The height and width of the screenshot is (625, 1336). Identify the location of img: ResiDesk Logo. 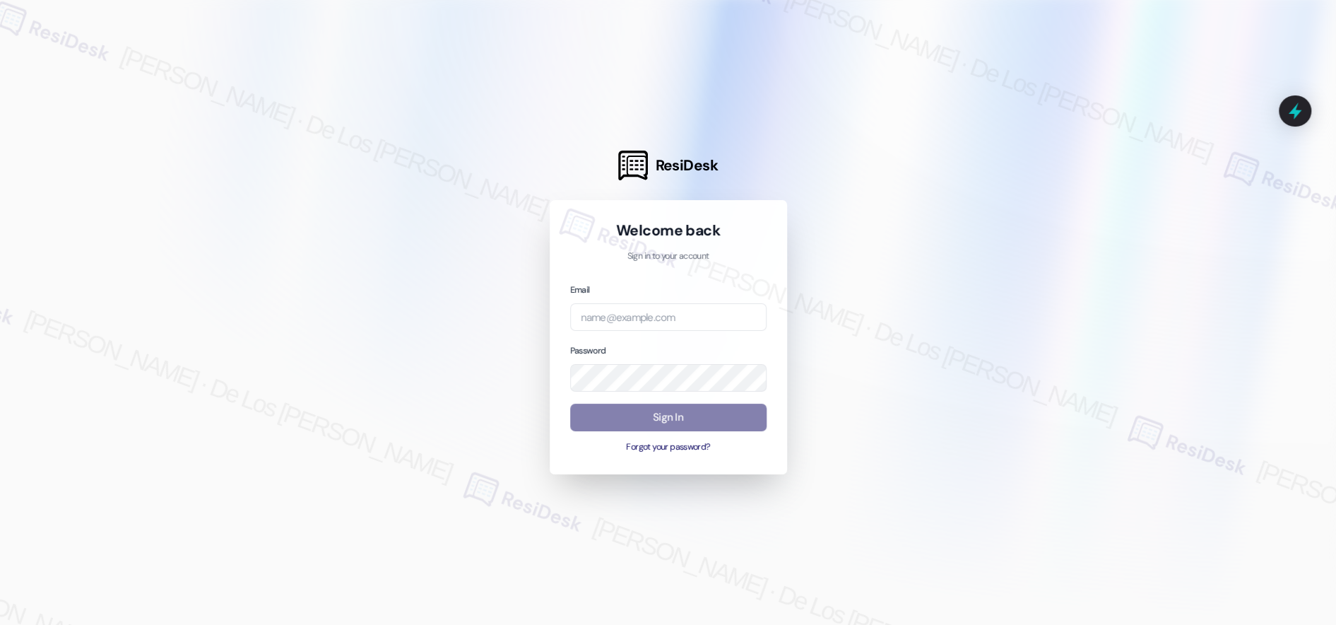
(633, 165).